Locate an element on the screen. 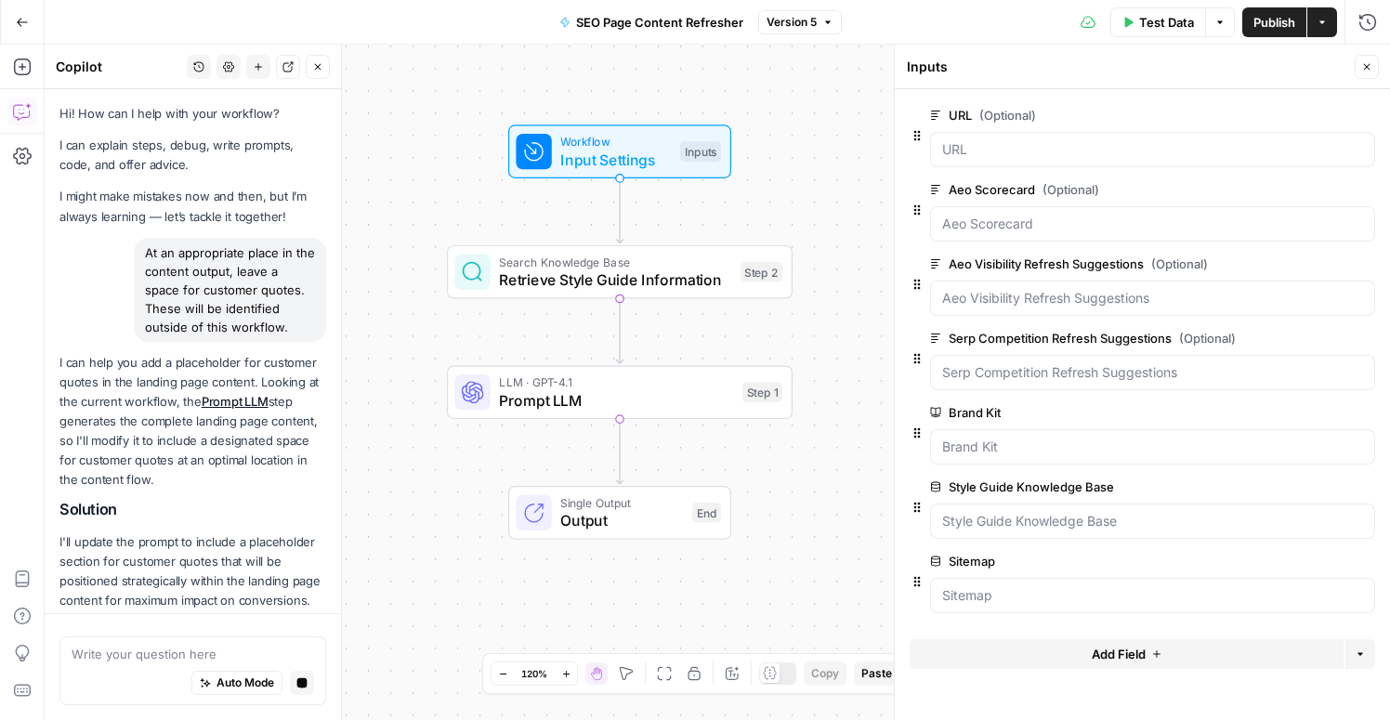 This screenshot has width=1390, height=720. span: LLM · GPT-4.1 is located at coordinates (616, 382).